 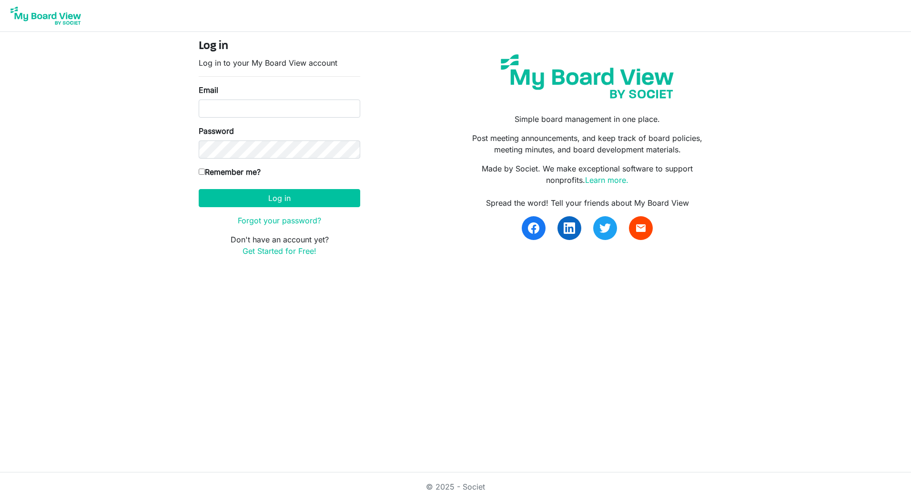 What do you see at coordinates (202, 171) in the screenshot?
I see `input: Remember me?` at bounding box center [202, 171].